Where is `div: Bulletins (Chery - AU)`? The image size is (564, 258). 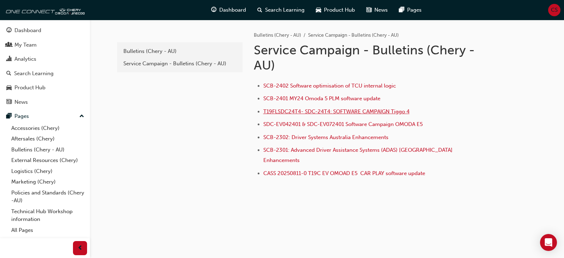 div: Bulletins (Chery - AU) is located at coordinates (180, 51).